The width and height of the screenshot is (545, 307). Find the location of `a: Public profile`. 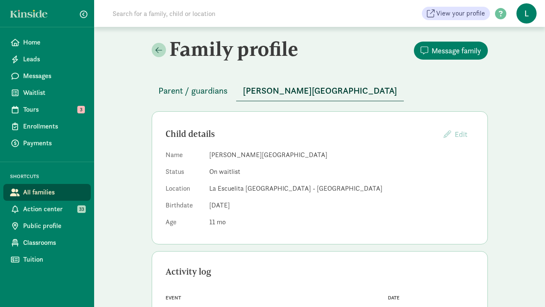

a: Public profile is located at coordinates (47, 226).